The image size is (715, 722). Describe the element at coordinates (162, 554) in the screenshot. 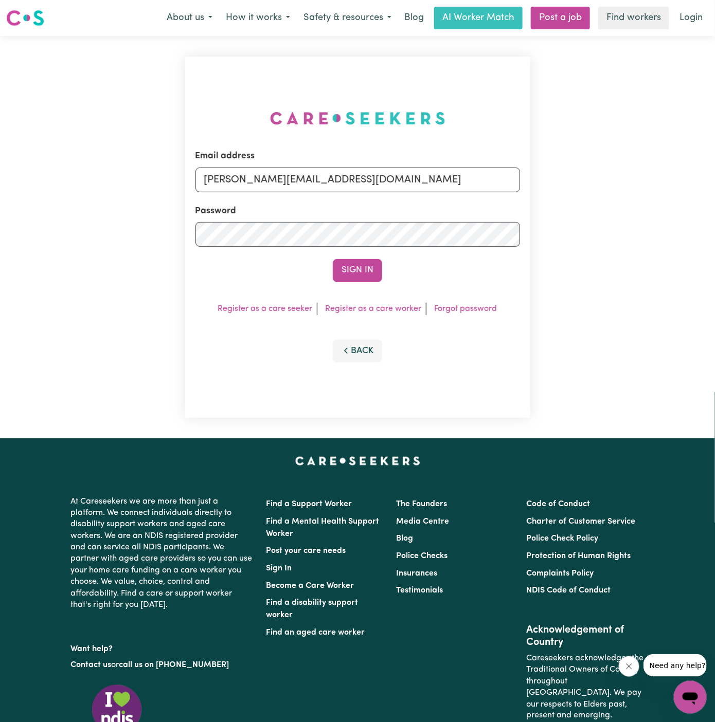

I see `p: At Careseekers we are more than just a platform. We connect individuals directly to disability su...` at that location.